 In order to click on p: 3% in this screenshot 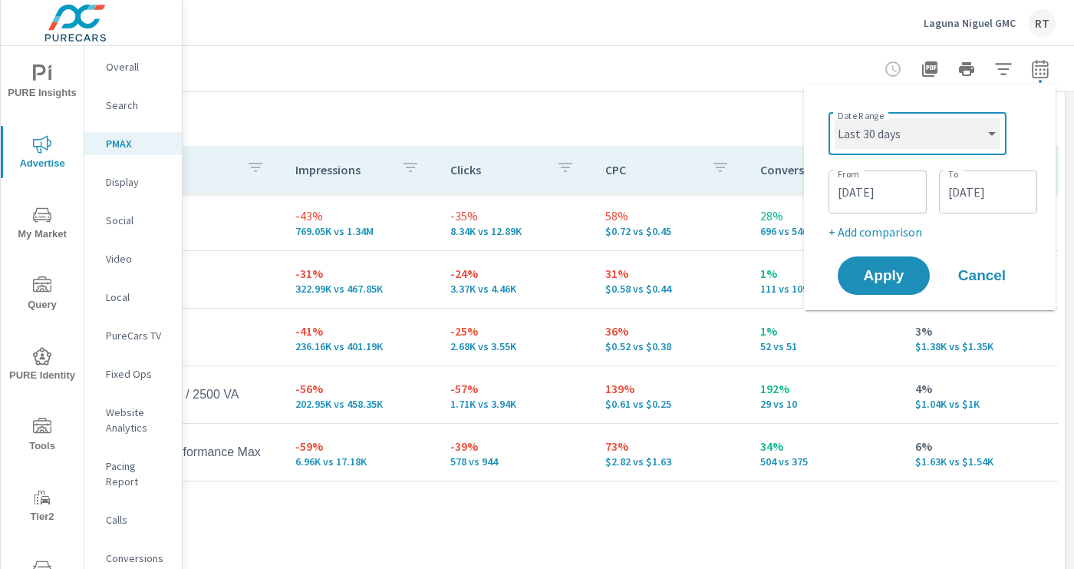, I will do `click(981, 331)`.